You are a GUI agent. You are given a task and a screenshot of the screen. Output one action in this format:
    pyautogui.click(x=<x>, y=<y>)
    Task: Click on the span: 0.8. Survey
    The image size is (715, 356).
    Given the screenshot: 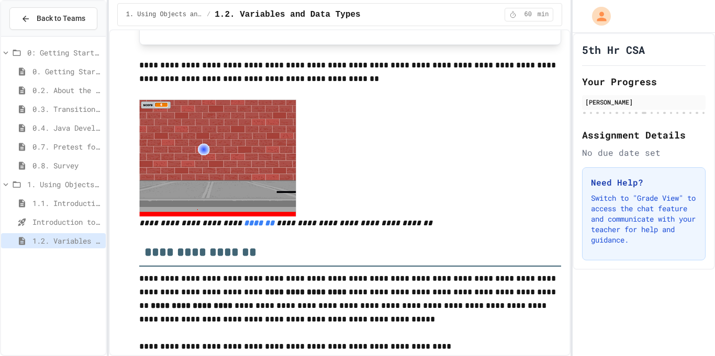 What is the action you would take?
    pyautogui.click(x=67, y=165)
    